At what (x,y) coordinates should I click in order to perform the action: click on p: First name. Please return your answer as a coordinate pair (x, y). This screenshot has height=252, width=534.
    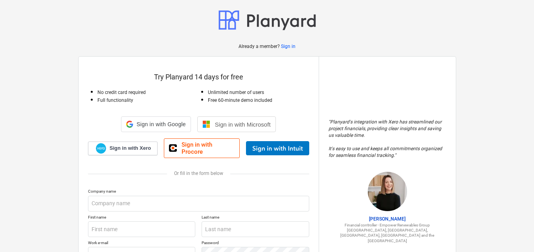
    Looking at the image, I should click on (142, 218).